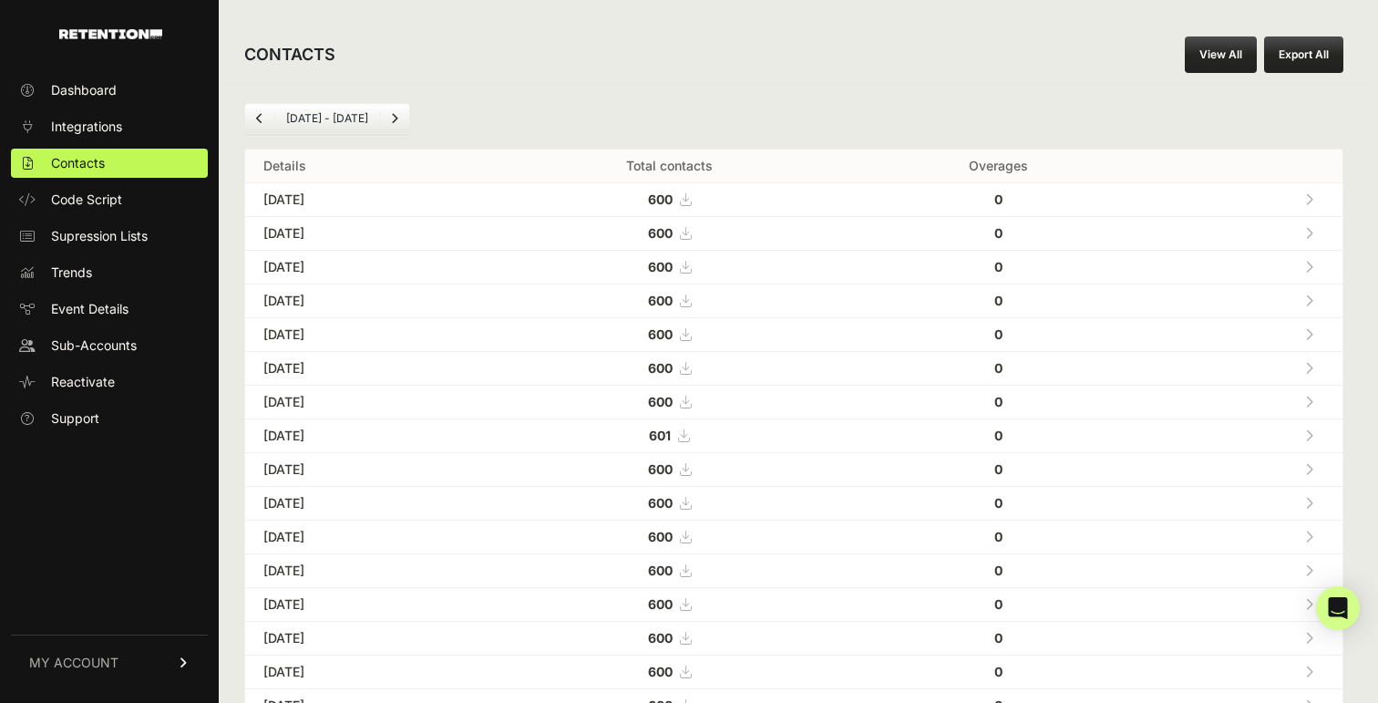  I want to click on a: MY ACCOUNT, so click(109, 662).